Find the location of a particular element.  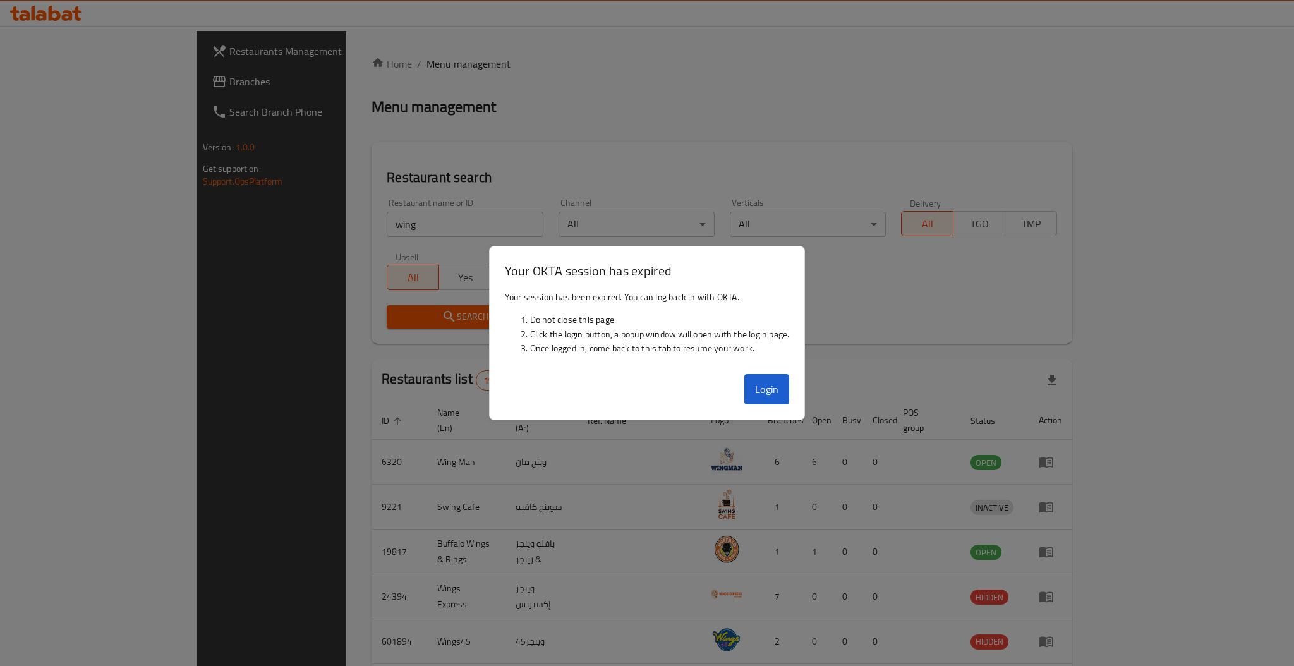

li: Once logged in, come back to this tab to resume your work. is located at coordinates (659, 348).